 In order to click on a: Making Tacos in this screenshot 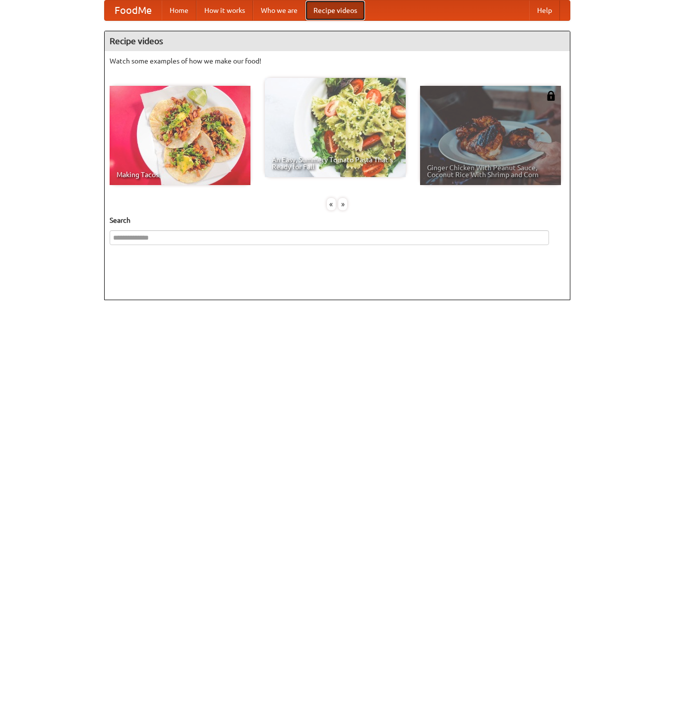, I will do `click(180, 135)`.